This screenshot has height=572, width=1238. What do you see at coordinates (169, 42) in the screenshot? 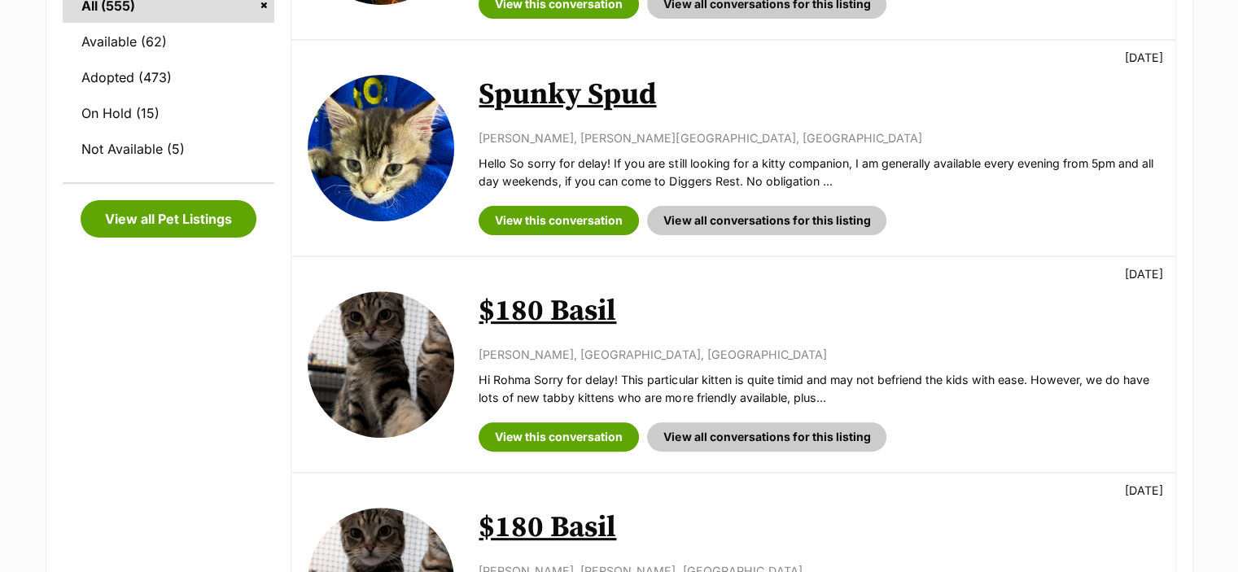
I see `a: Available (62)` at bounding box center [169, 42].